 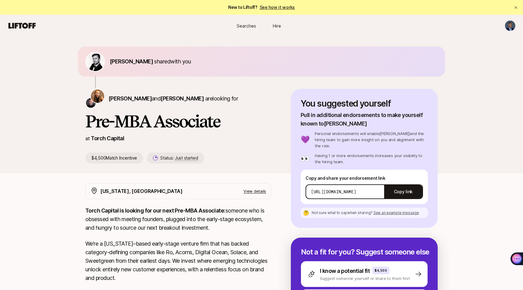 I want to click on span: and, so click(x=178, y=98).